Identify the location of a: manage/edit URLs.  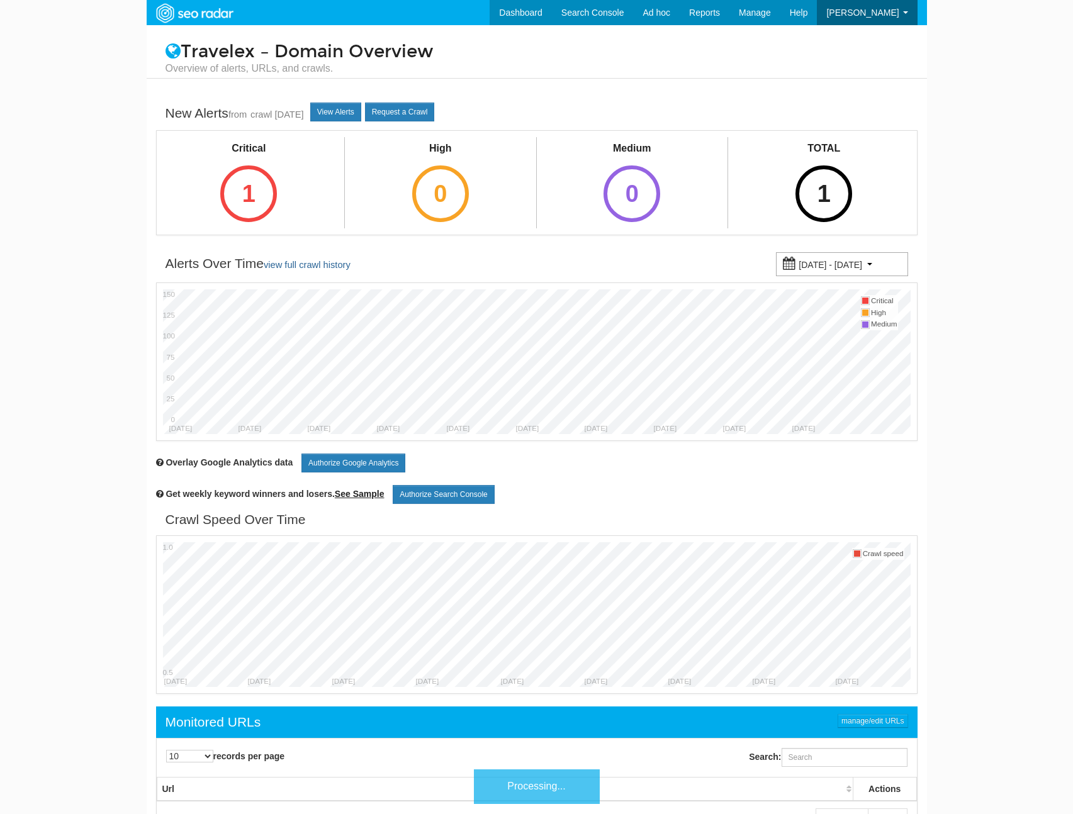
(872, 721).